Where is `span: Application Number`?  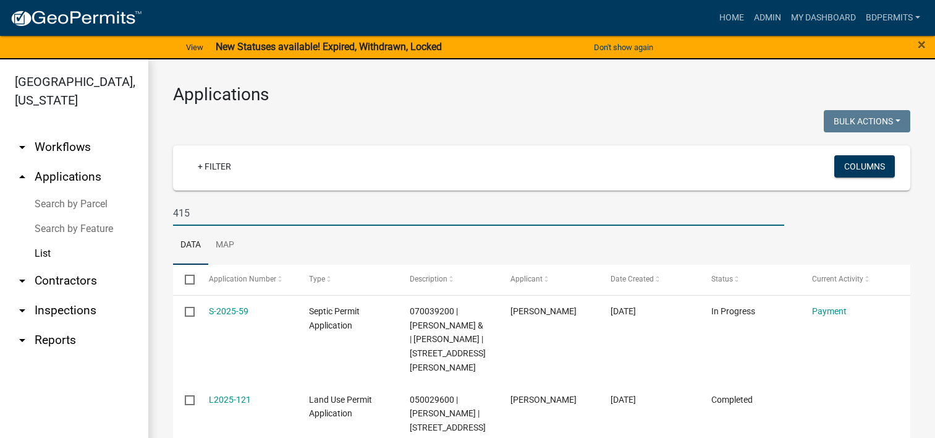
span: Application Number is located at coordinates (242, 279).